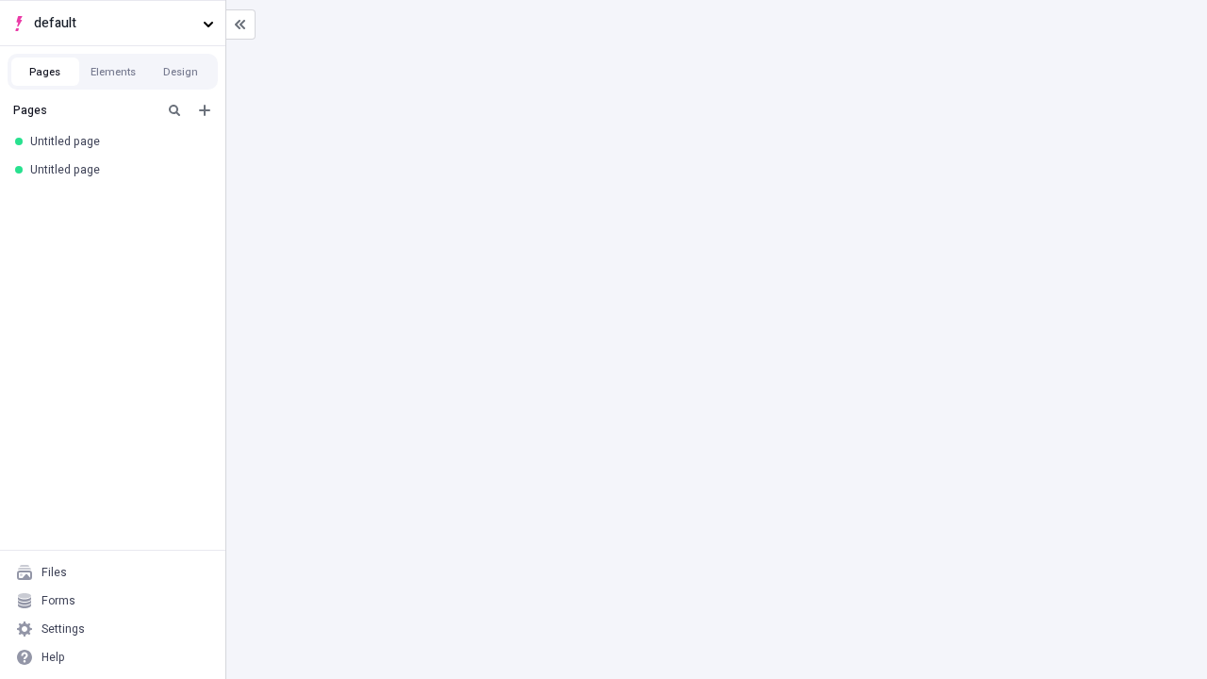  I want to click on div: Help, so click(53, 657).